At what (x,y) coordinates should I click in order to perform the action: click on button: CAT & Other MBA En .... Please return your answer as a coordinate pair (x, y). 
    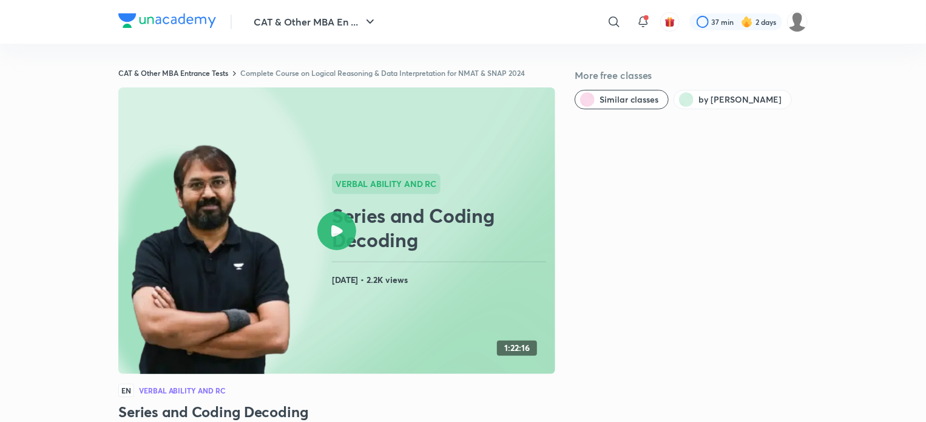
    Looking at the image, I should click on (316, 22).